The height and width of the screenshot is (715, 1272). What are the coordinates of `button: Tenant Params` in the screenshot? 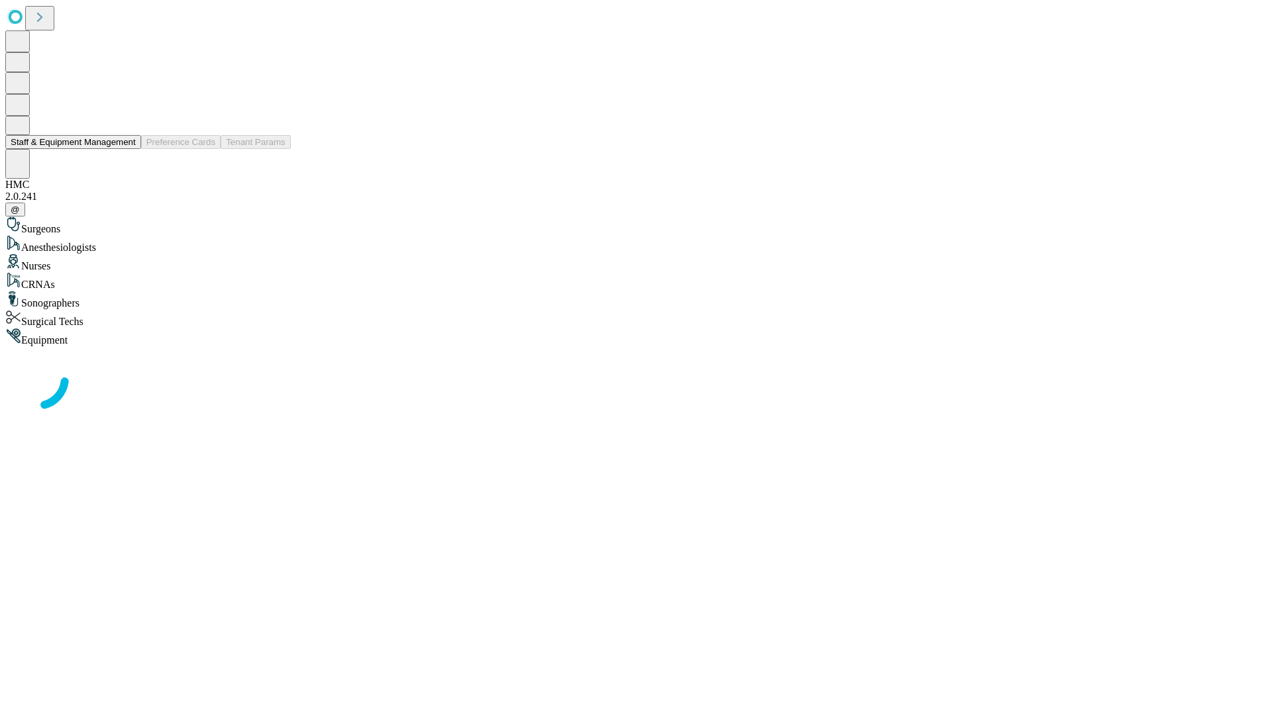 It's located at (256, 142).